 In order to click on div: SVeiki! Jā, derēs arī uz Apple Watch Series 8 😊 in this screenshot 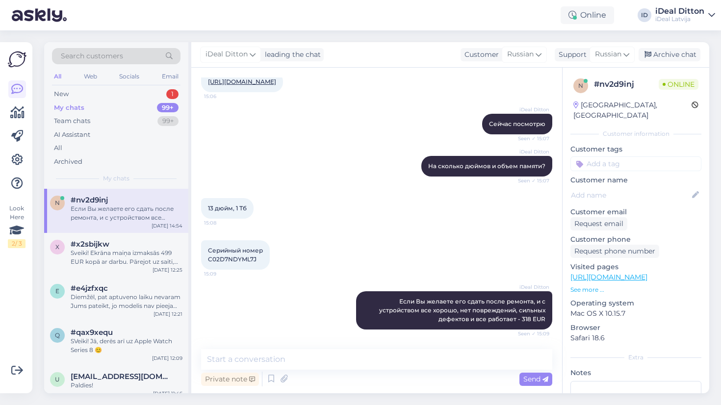, I will do `click(127, 346)`.